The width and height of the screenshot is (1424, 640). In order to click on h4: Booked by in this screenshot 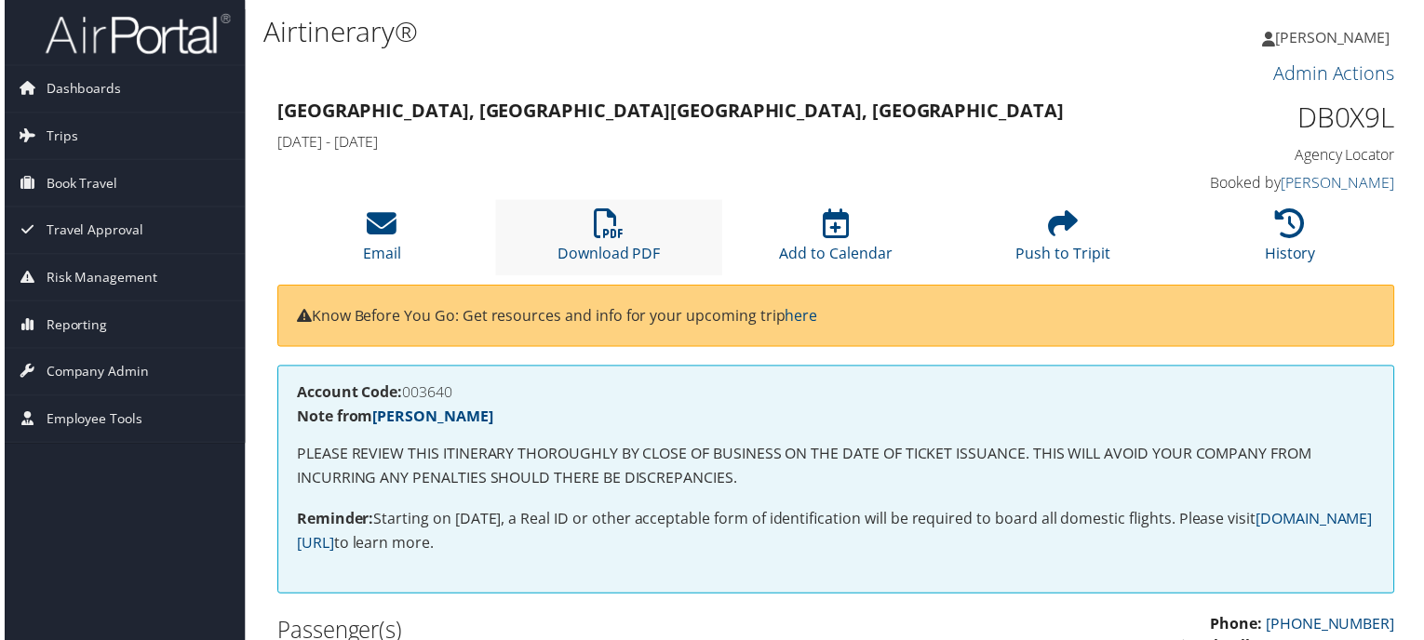, I will do `click(1270, 183)`.